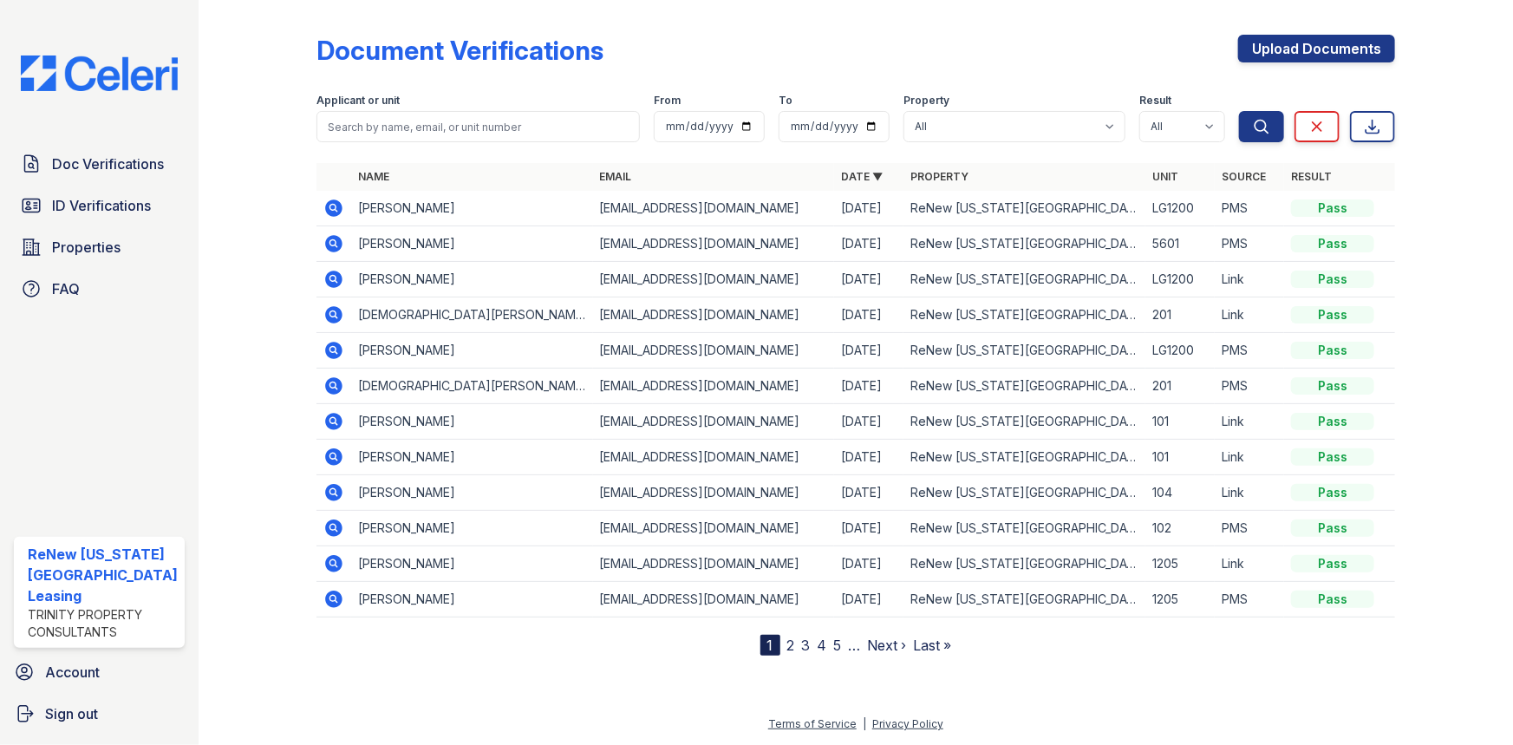 The image size is (1513, 745). I want to click on label: To, so click(786, 101).